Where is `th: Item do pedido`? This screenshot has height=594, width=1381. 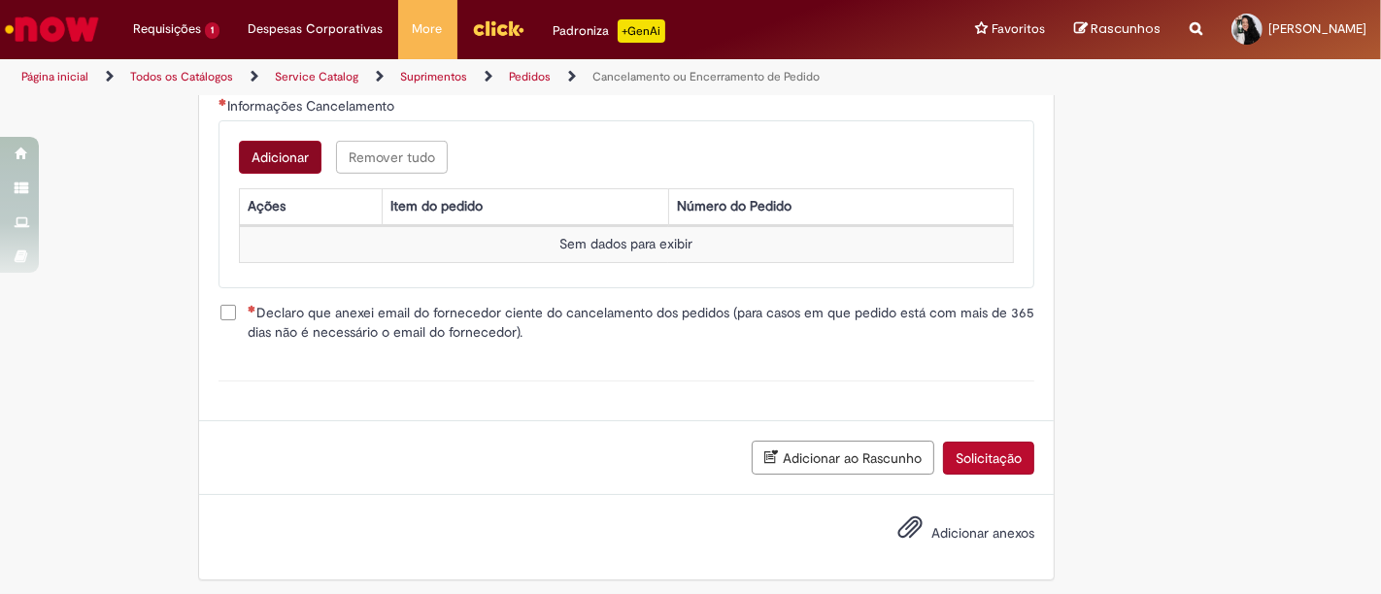 th: Item do pedido is located at coordinates (525, 207).